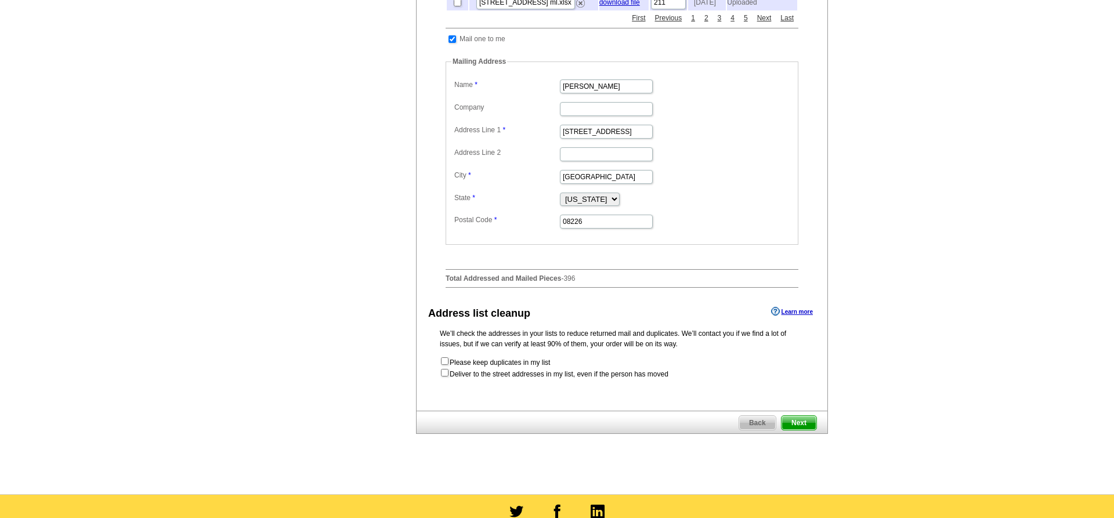  What do you see at coordinates (792, 312) in the screenshot?
I see `a: Learn more` at bounding box center [792, 312].